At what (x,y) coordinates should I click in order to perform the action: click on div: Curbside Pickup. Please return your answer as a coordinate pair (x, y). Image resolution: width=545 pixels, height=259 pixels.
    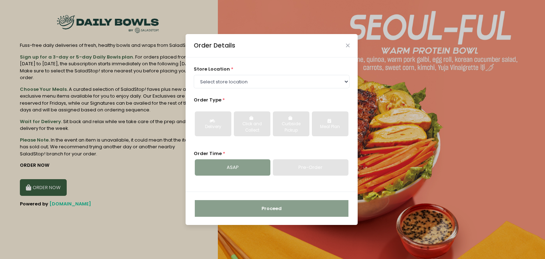
    Looking at the image, I should click on (291, 127).